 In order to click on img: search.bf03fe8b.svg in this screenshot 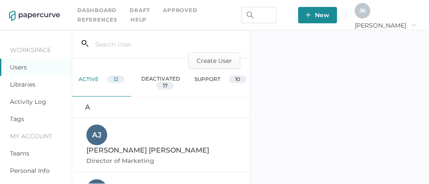, I will do `click(250, 15)`.